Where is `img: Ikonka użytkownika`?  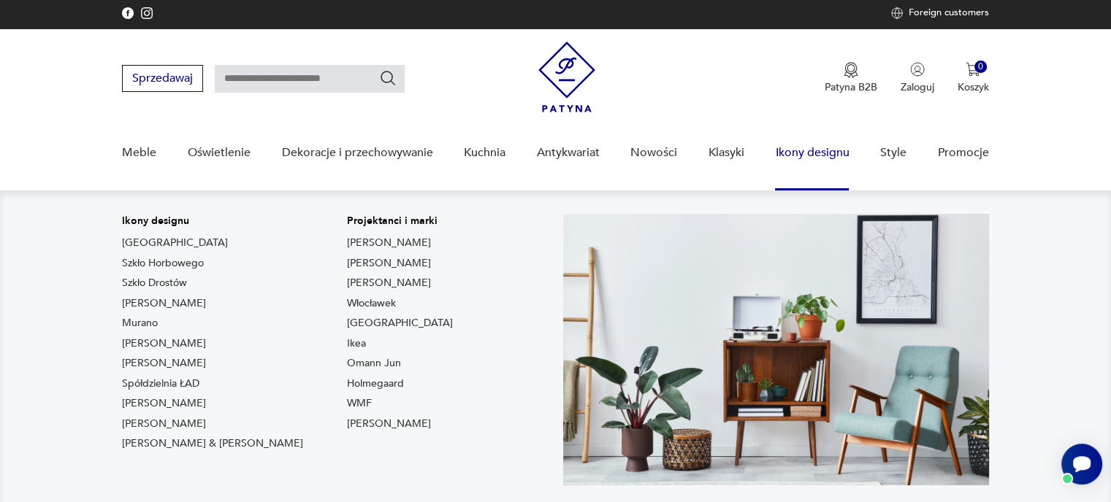 img: Ikonka użytkownika is located at coordinates (917, 69).